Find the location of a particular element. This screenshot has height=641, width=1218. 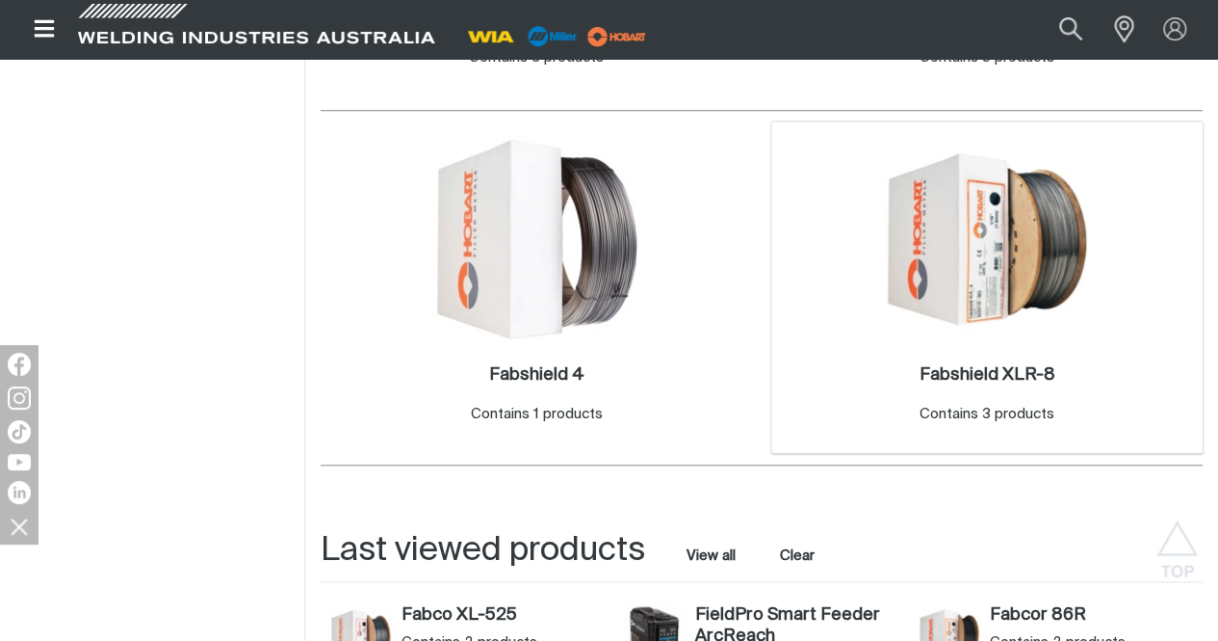

h2: Fabshield 4 is located at coordinates (536, 375).